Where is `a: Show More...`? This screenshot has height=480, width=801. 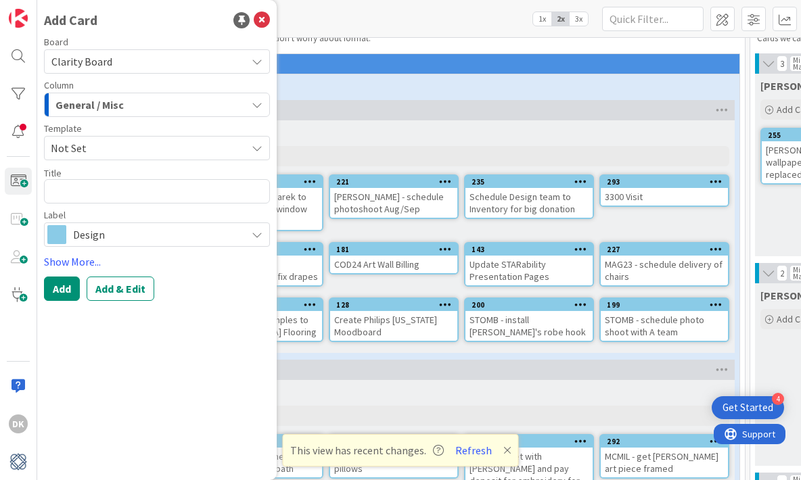 a: Show More... is located at coordinates (157, 262).